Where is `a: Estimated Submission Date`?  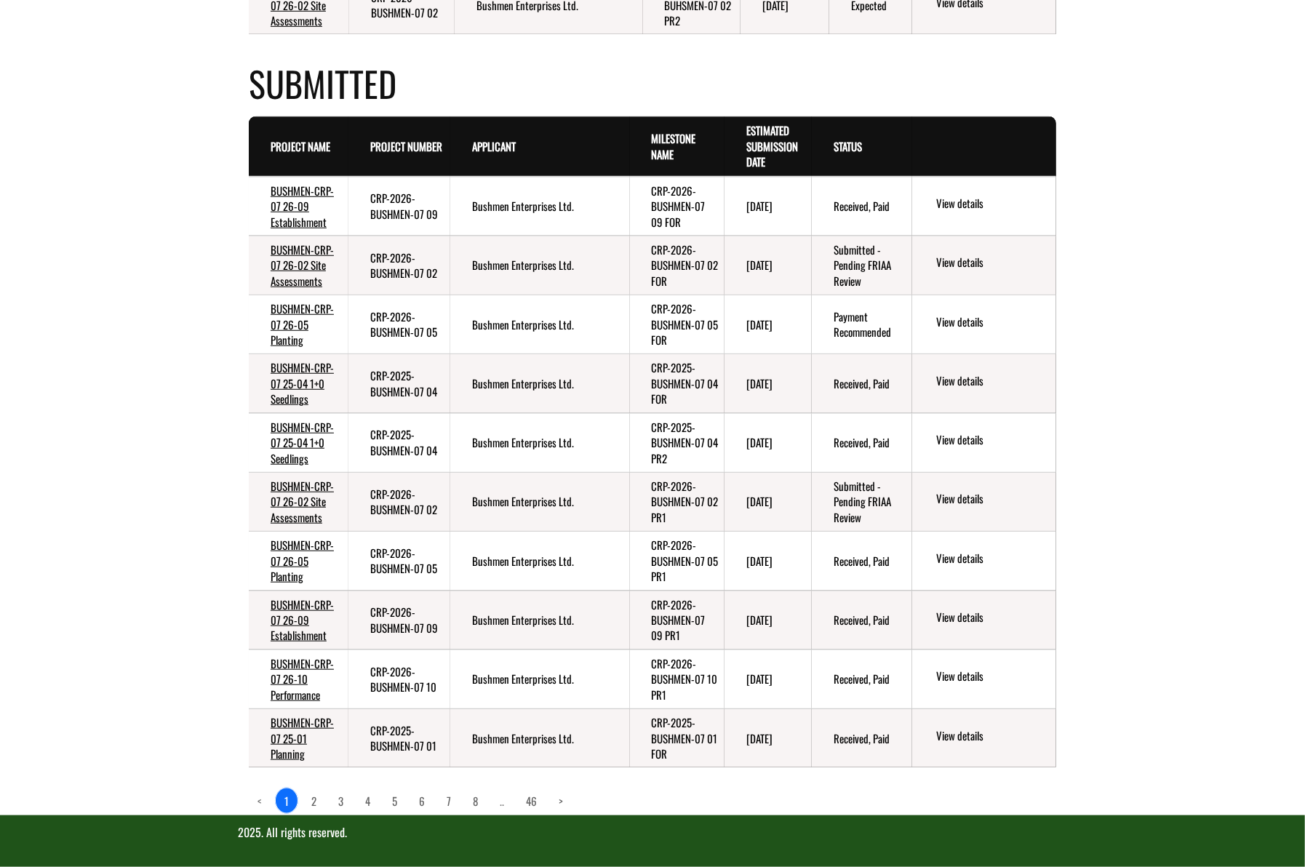
a: Estimated Submission Date is located at coordinates (772, 146).